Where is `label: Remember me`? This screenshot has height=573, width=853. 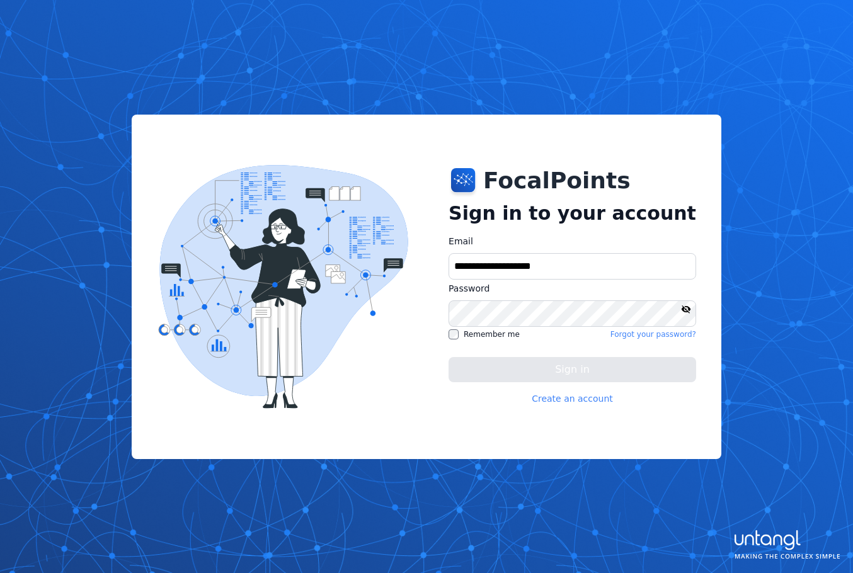
label: Remember me is located at coordinates (484, 334).